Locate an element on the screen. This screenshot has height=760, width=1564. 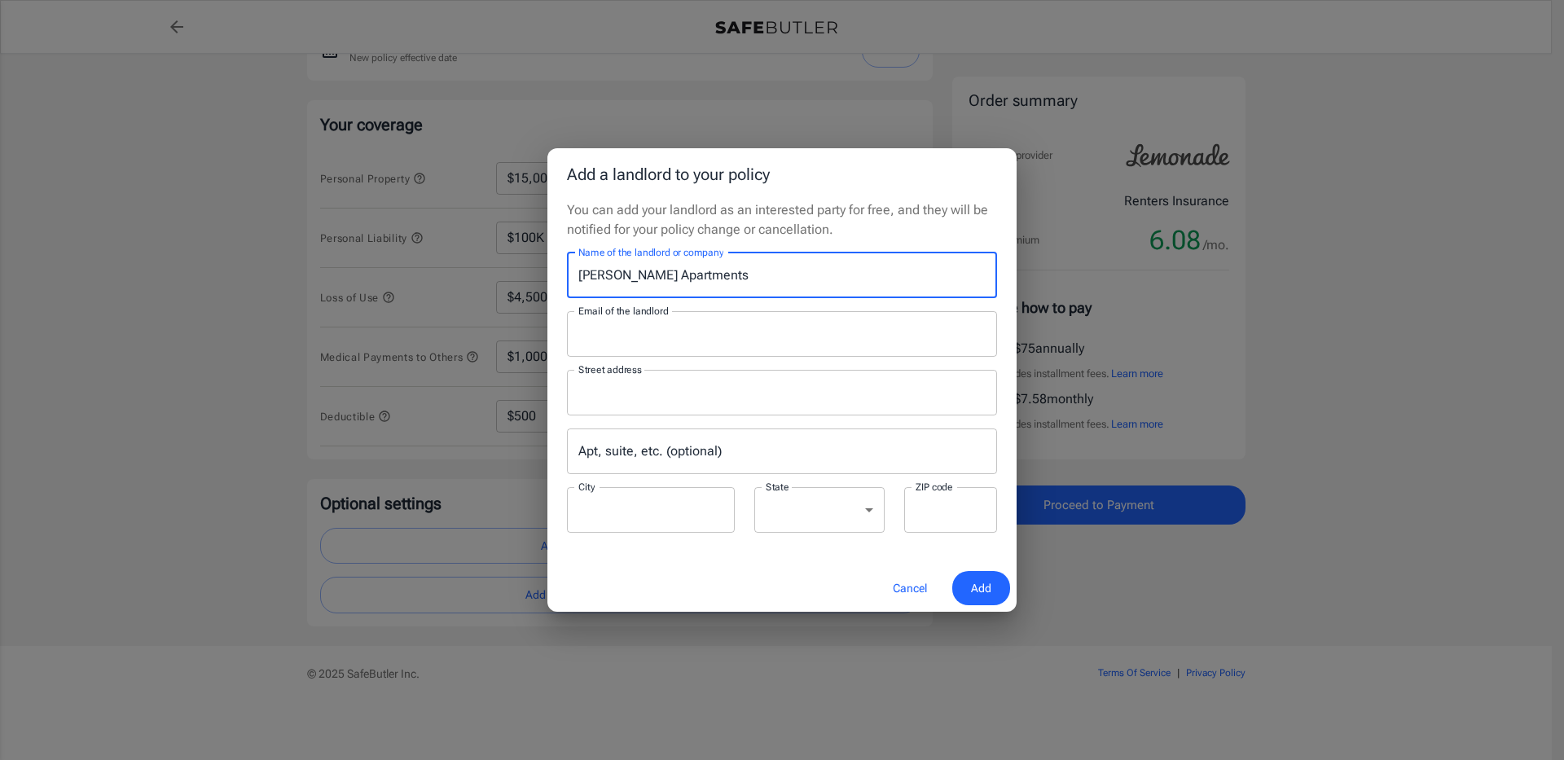
label: ZIP code is located at coordinates (935, 486).